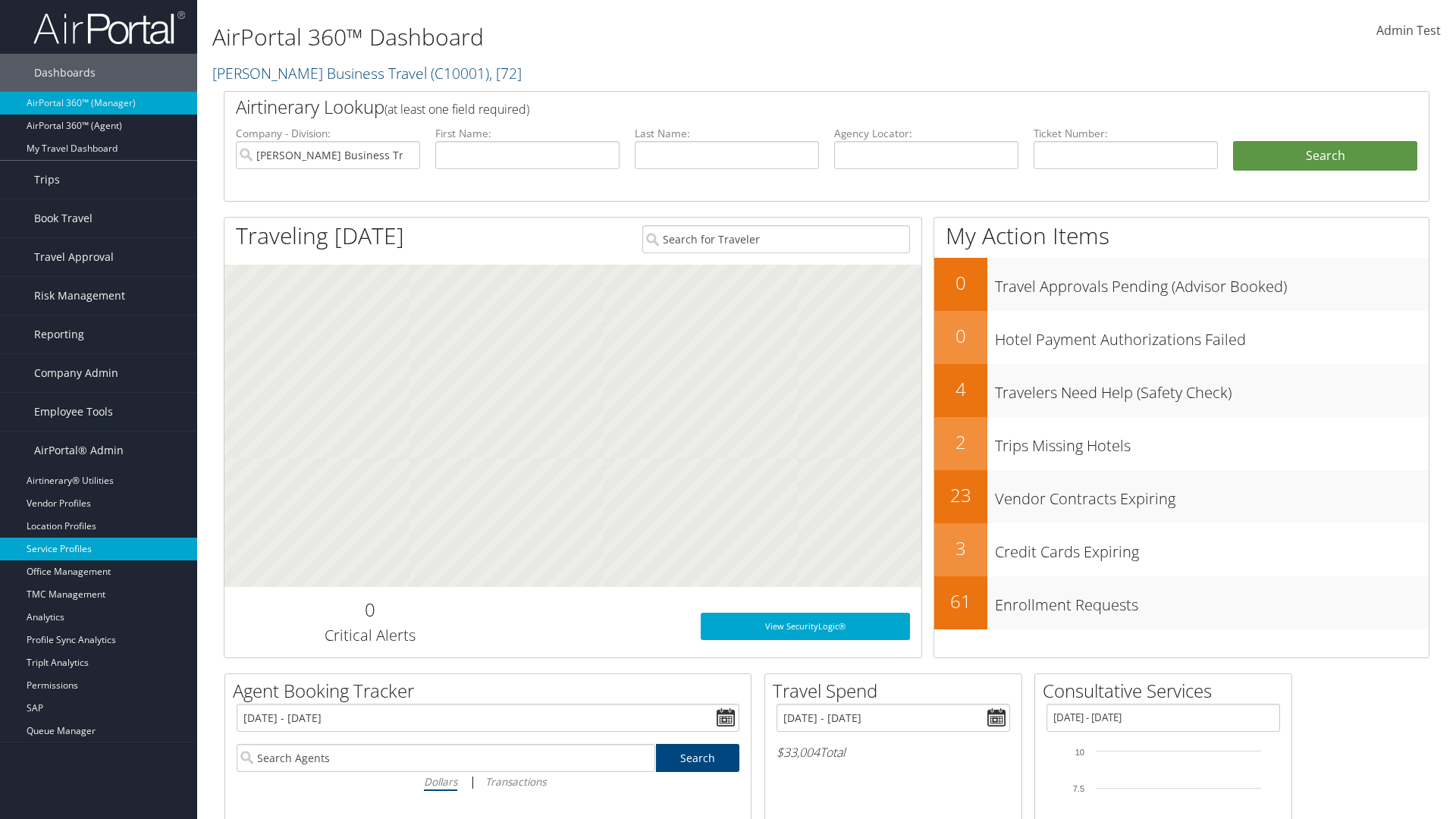 This screenshot has height=819, width=1456. Describe the element at coordinates (527, 134) in the screenshot. I see `label: First Name:` at that location.